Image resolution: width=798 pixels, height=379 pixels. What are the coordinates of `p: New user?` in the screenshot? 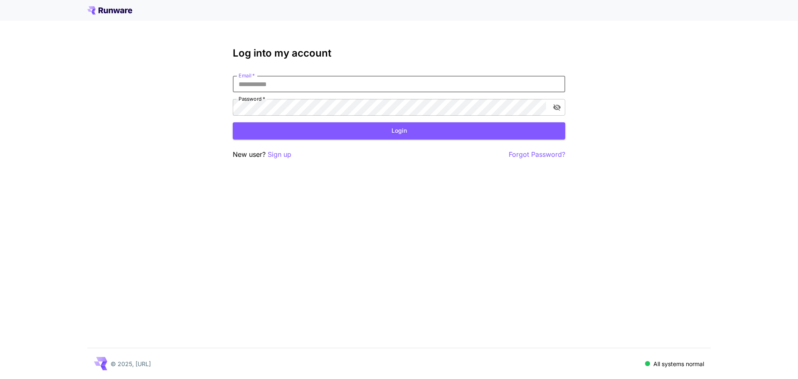 It's located at (262, 154).